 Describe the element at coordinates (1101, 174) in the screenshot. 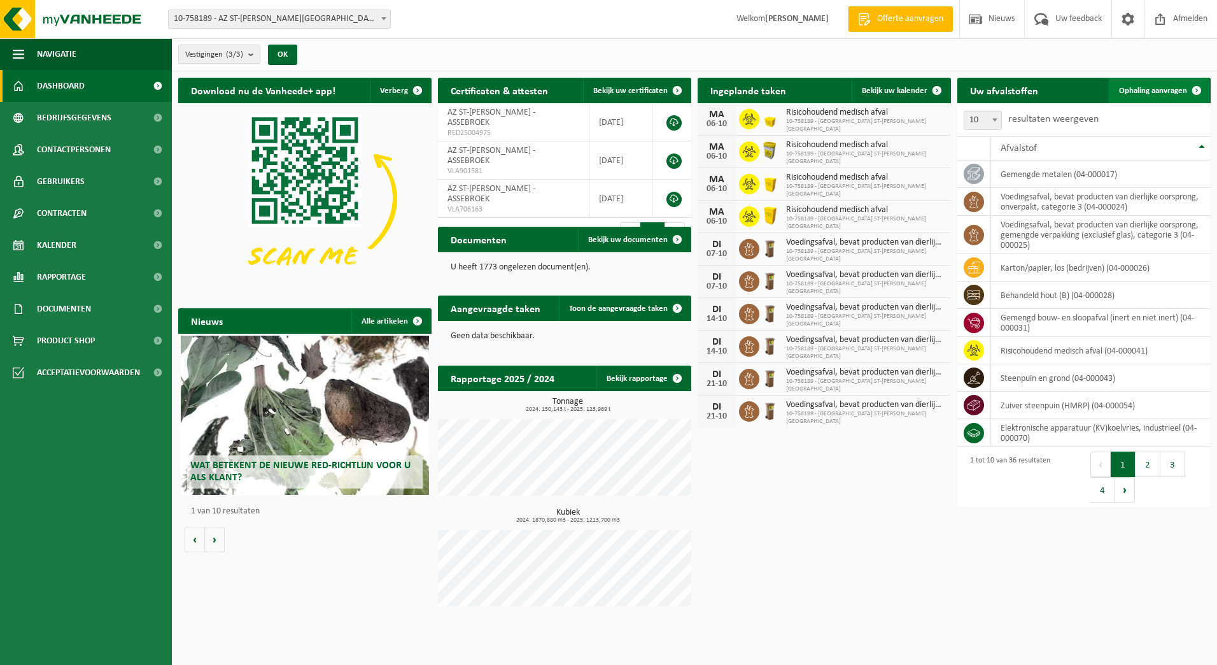

I see `td: gemengde metalen (04-000017)` at that location.